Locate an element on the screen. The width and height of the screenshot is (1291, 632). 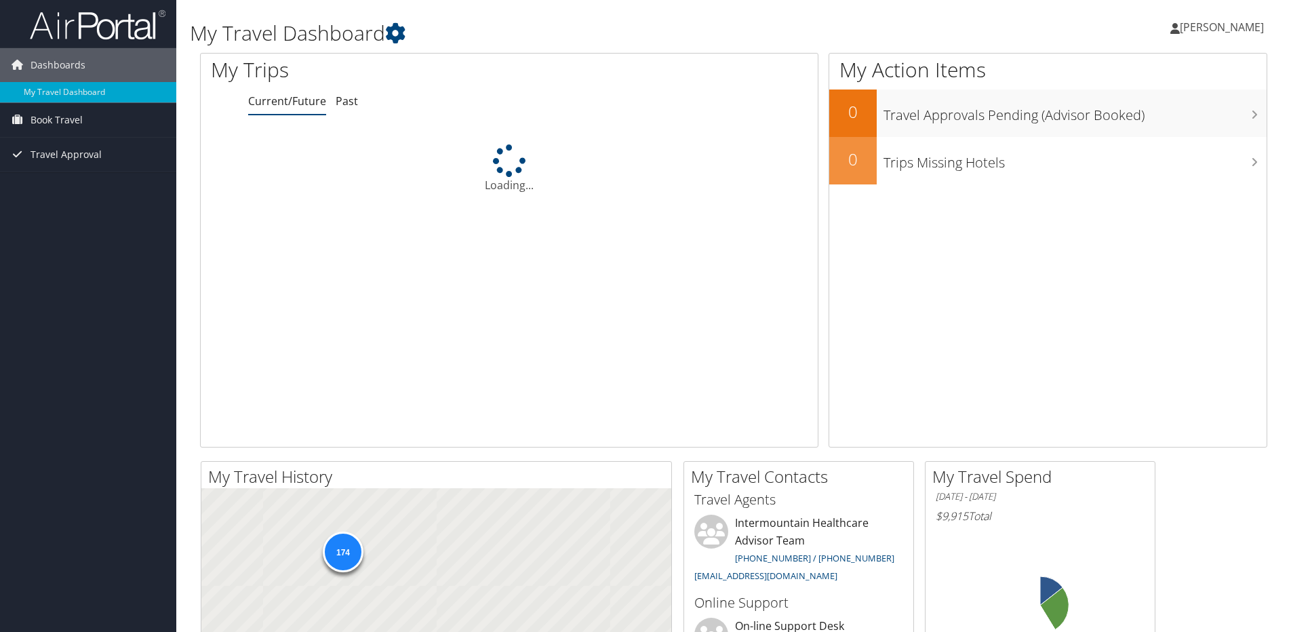
a: 0Travel Approvals Pending (Advisor Booked) is located at coordinates (1048, 113).